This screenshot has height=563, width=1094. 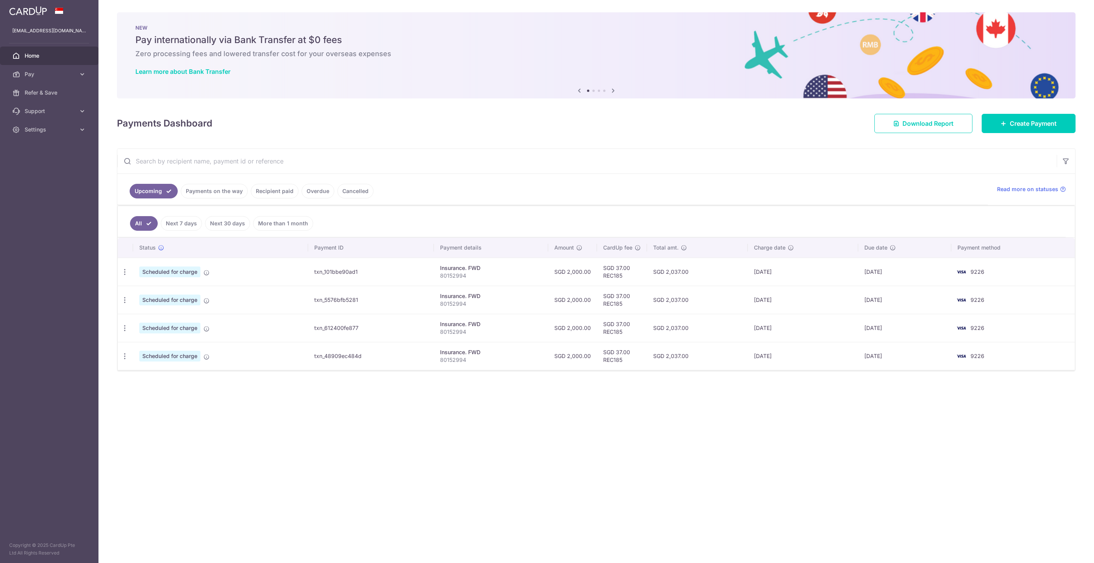 What do you see at coordinates (144, 224) in the screenshot?
I see `a: All` at bounding box center [144, 224].